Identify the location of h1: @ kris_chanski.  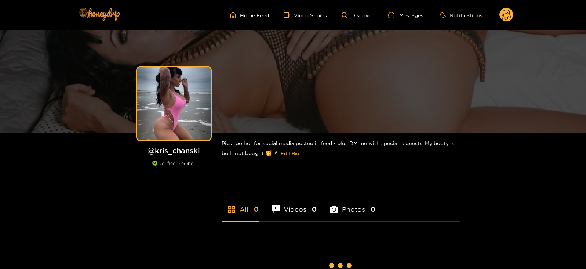
(174, 150).